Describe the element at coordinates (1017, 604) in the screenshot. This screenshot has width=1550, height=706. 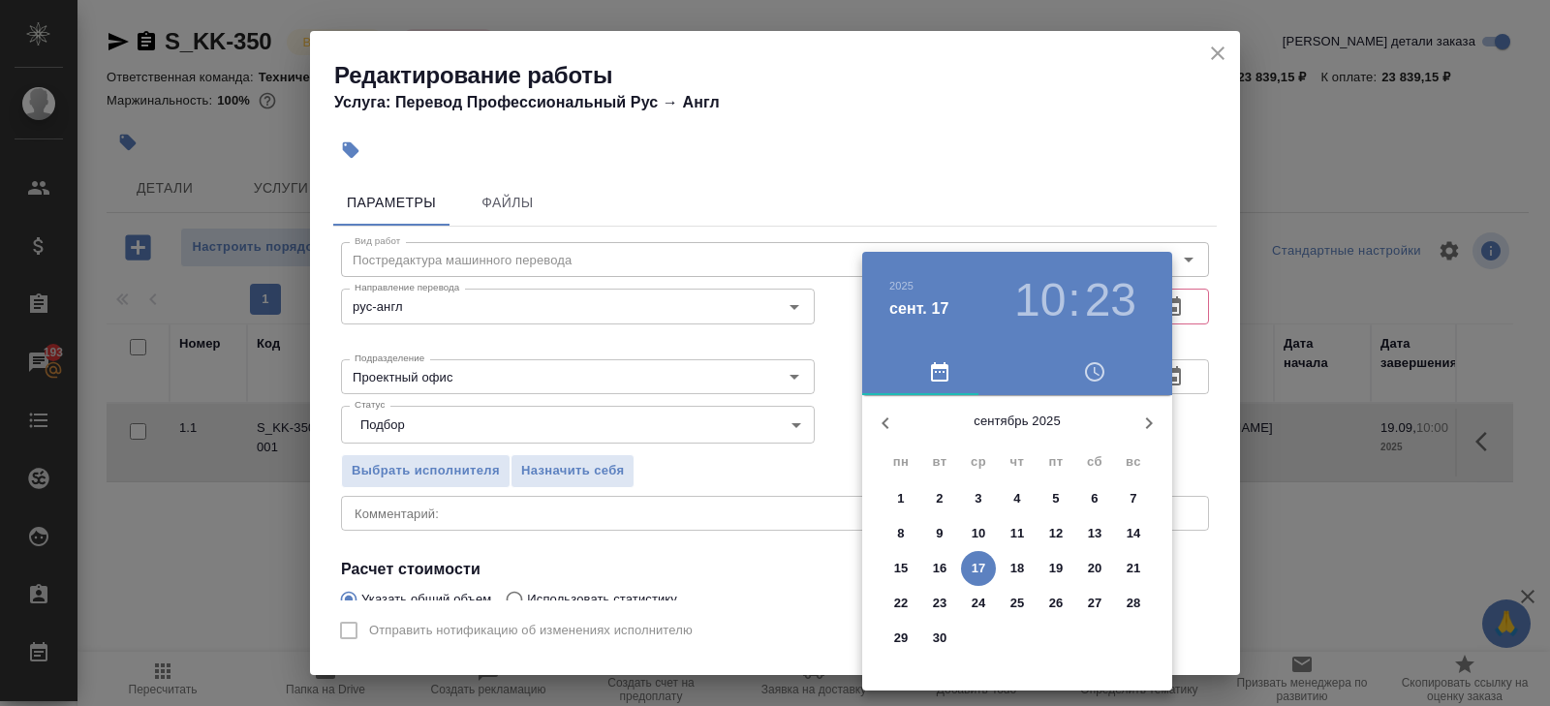
I see `button: 25` at that location.